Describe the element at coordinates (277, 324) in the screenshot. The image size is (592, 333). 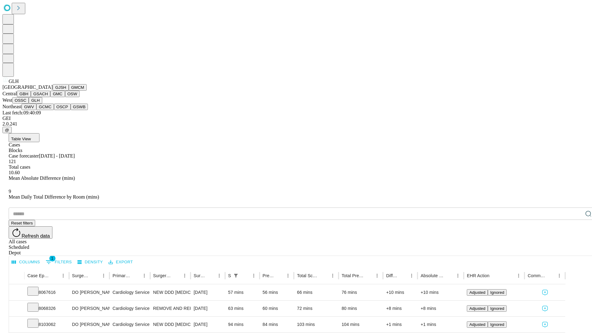
I see `div: 84 mins` at that location.